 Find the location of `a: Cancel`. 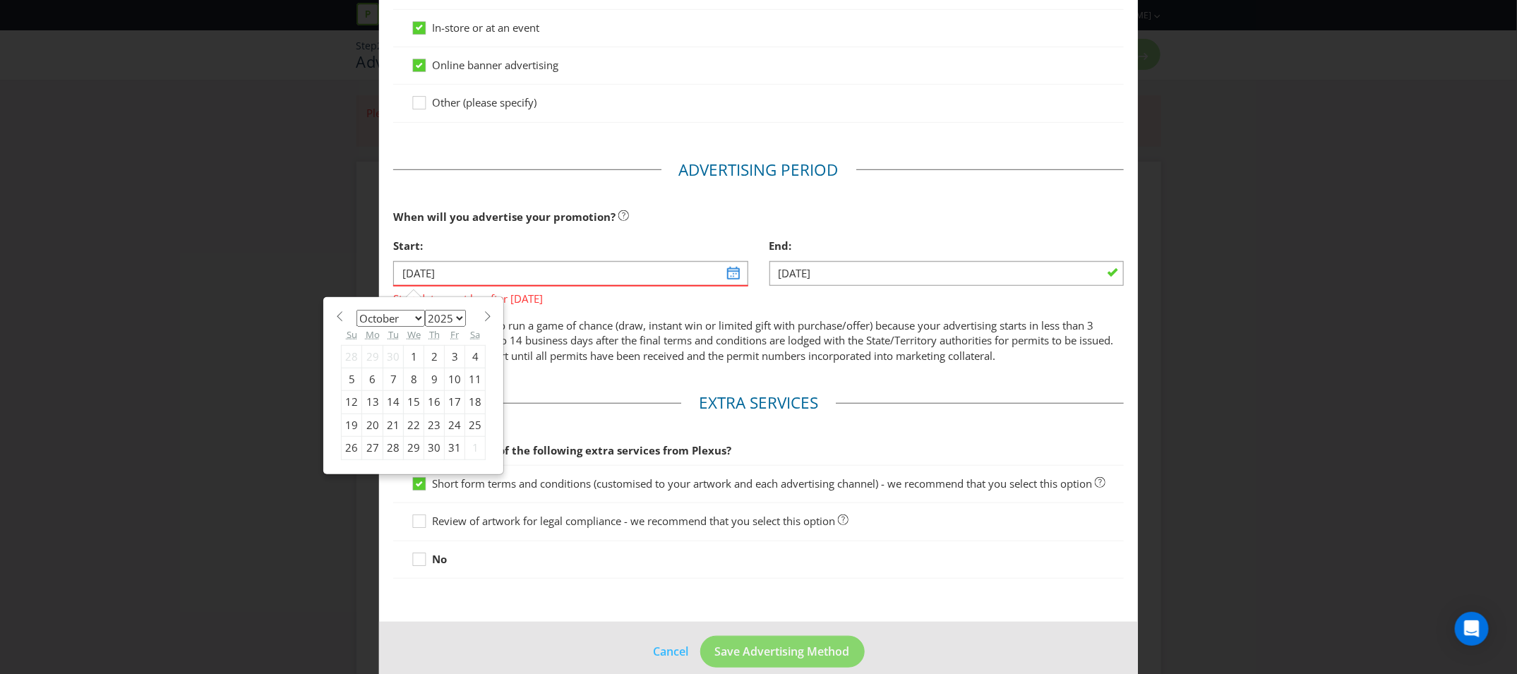

a: Cancel is located at coordinates (671, 651).